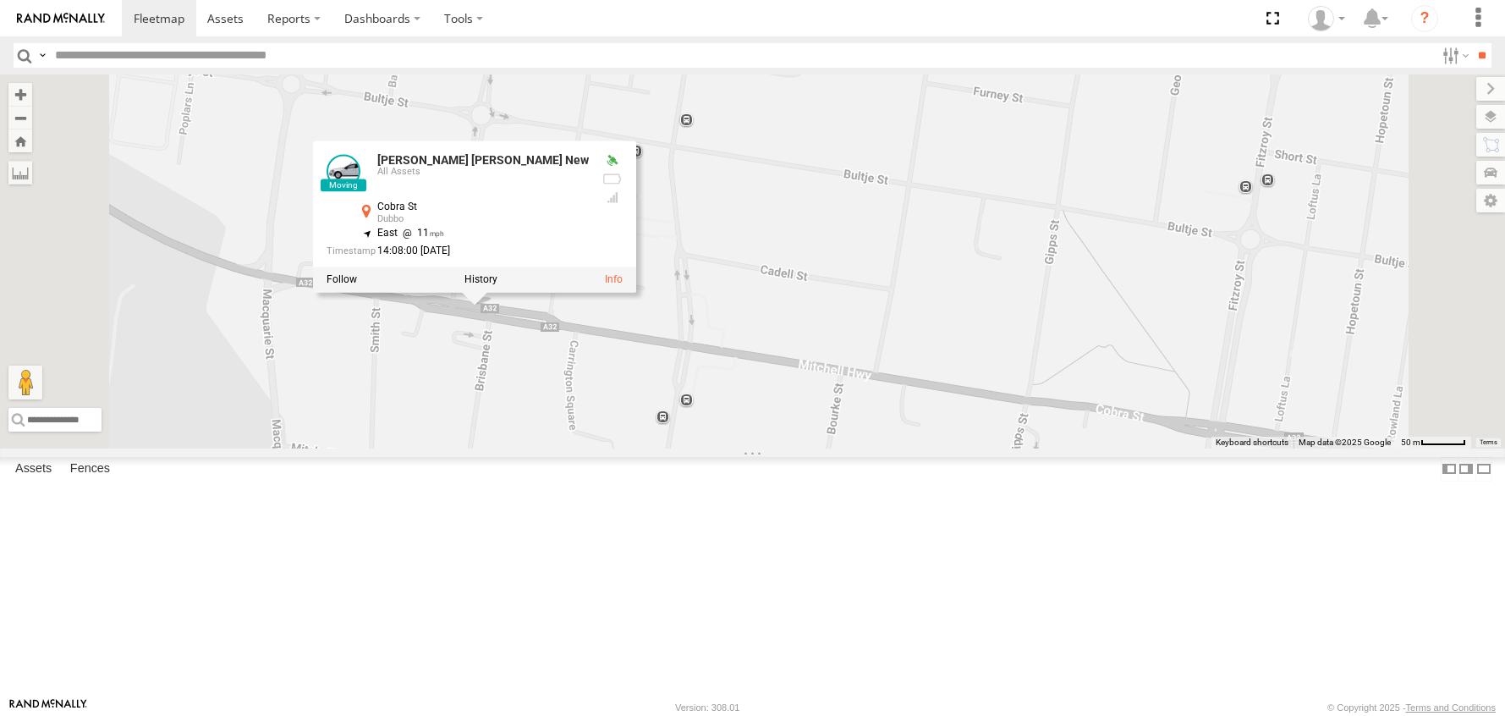 The width and height of the screenshot is (1505, 716). I want to click on img: rand-logo.svg, so click(61, 19).